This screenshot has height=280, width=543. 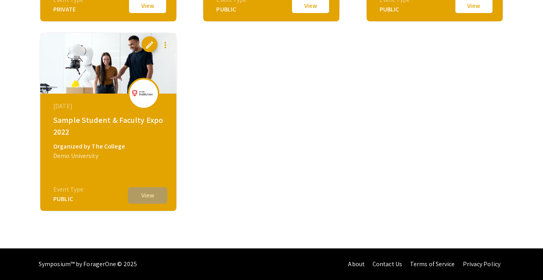 What do you see at coordinates (88, 264) in the screenshot?
I see `div: Symposium™ by ForagerOne © 2025` at bounding box center [88, 264].